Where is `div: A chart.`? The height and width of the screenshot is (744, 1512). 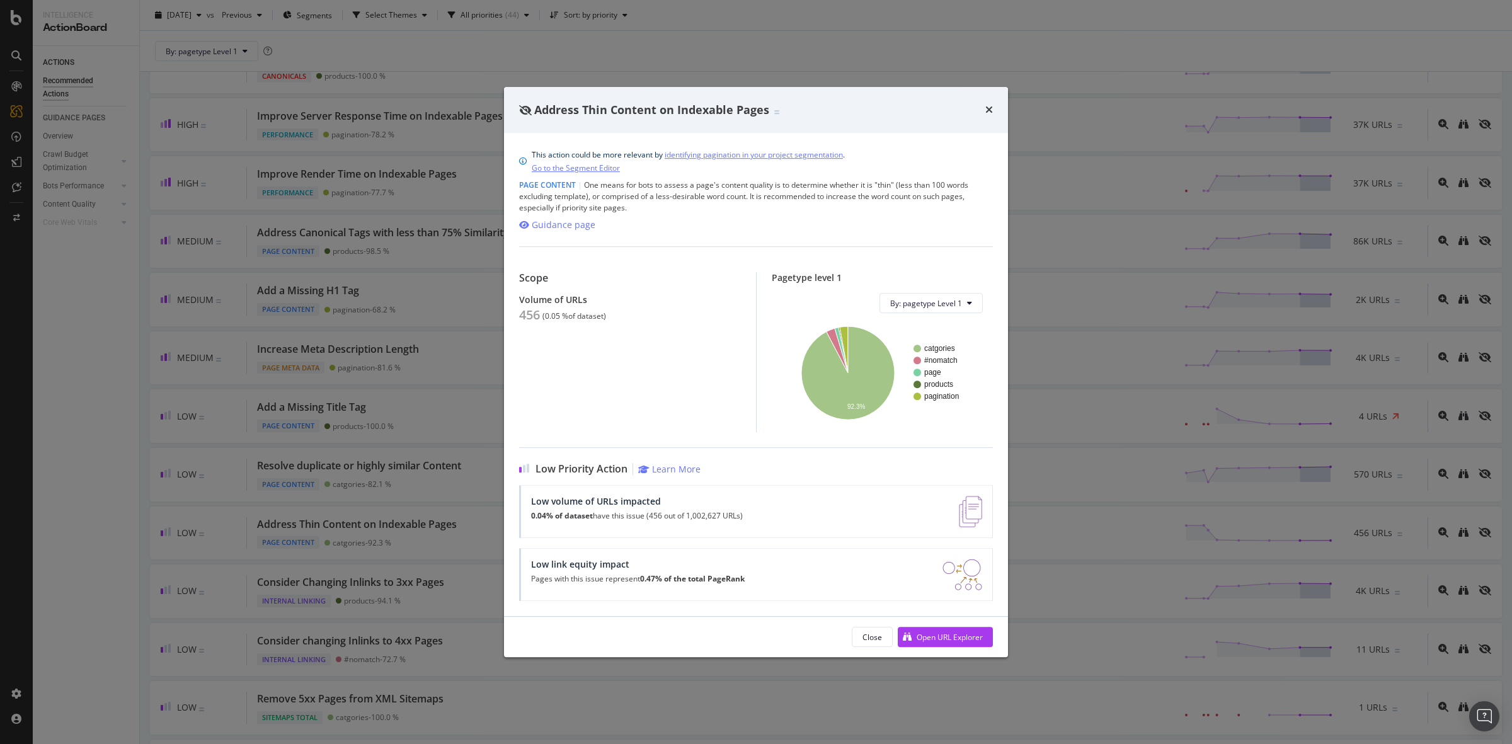
div: A chart. is located at coordinates (882, 372).